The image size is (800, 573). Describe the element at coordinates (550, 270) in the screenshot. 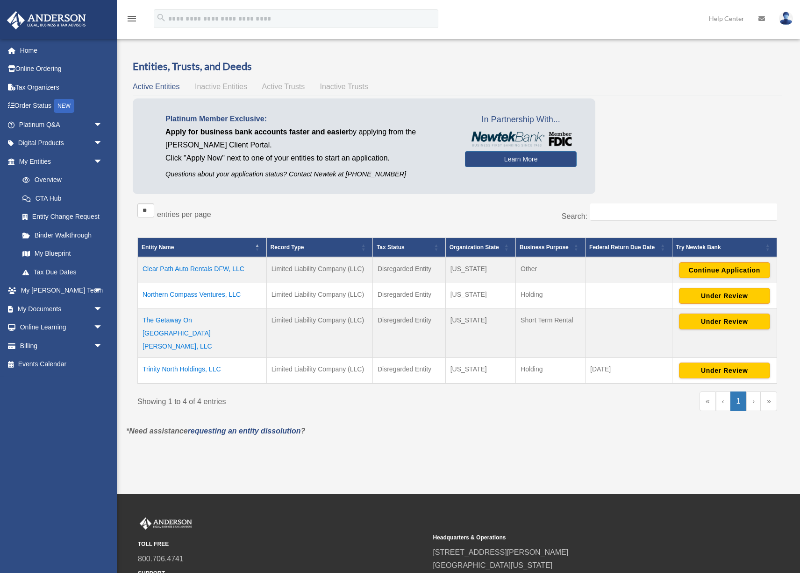

I see `td: Other` at that location.